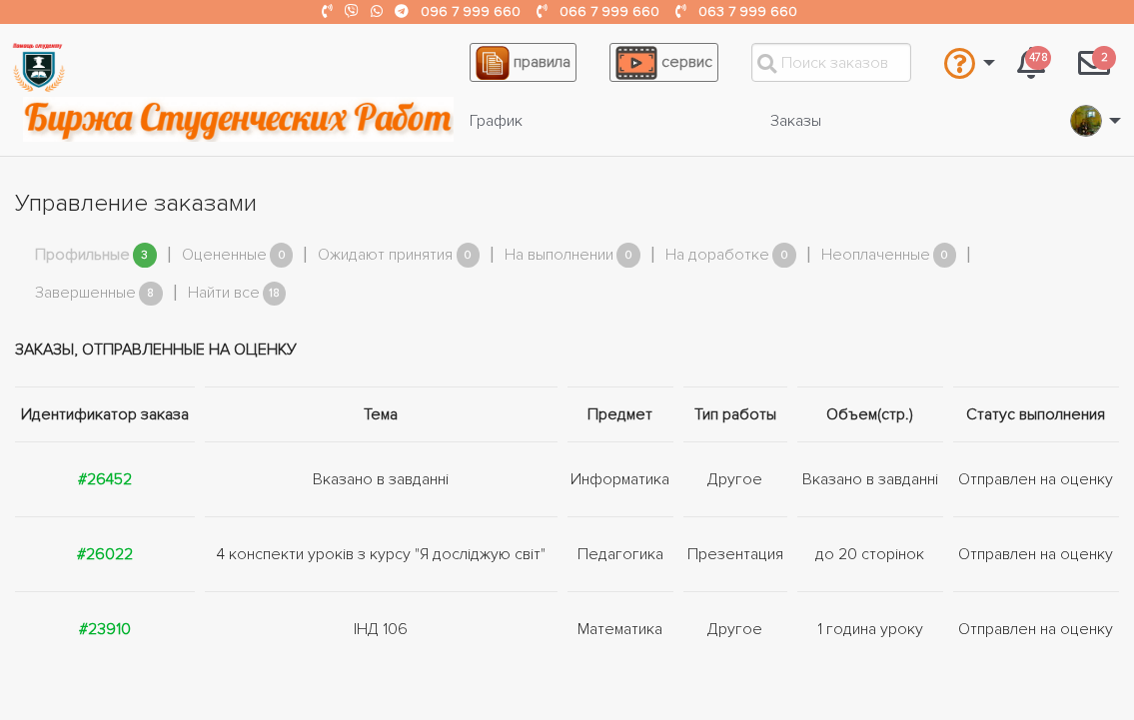 This screenshot has width=1134, height=720. I want to click on td: Педагогика, so click(621, 555).